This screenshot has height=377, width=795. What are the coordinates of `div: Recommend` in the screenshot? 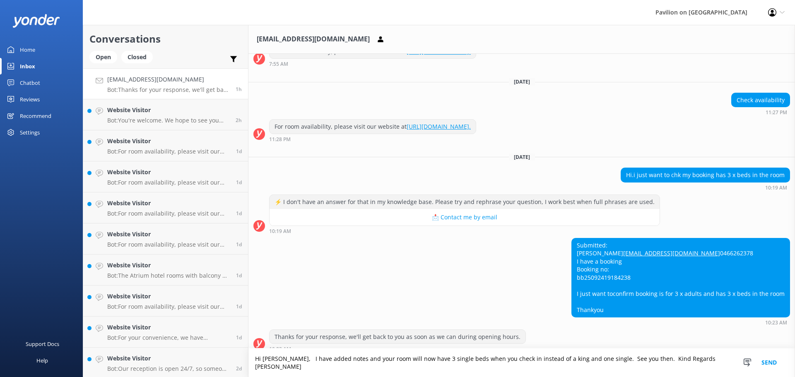 It's located at (36, 116).